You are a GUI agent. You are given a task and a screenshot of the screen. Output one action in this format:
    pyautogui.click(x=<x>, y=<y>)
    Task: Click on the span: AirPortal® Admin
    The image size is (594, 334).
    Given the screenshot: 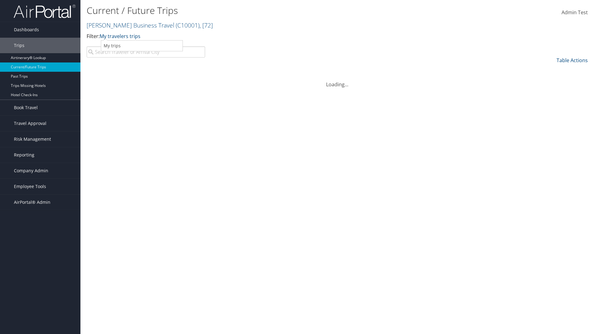 What is the action you would take?
    pyautogui.click(x=32, y=202)
    